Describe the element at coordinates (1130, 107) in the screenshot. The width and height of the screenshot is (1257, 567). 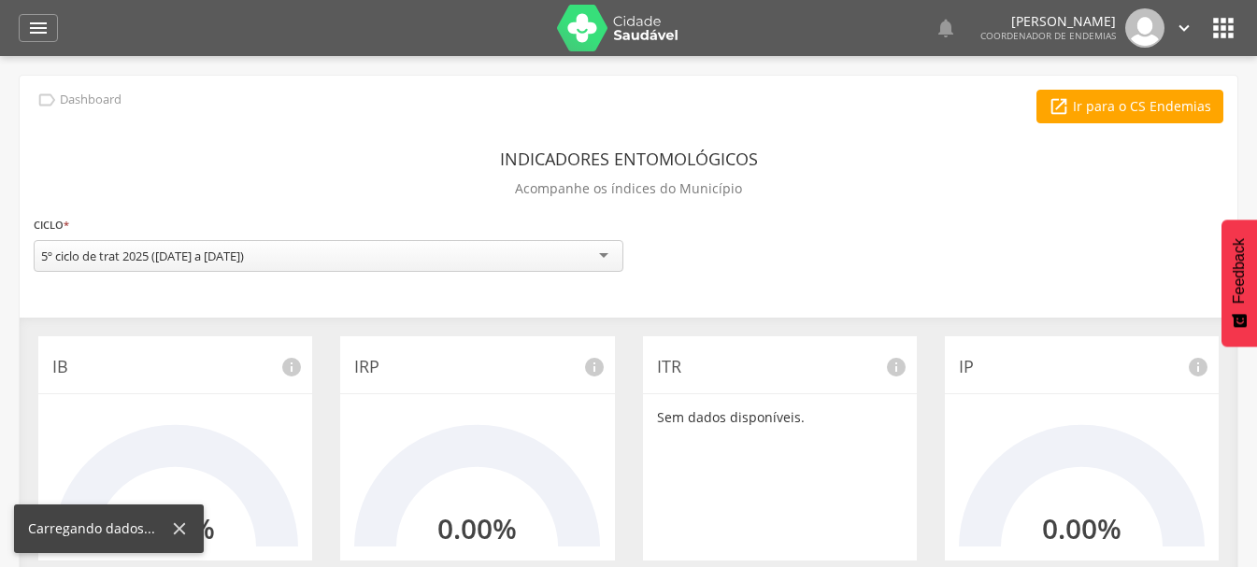
I see `a: Ir para o CS Endemias` at that location.